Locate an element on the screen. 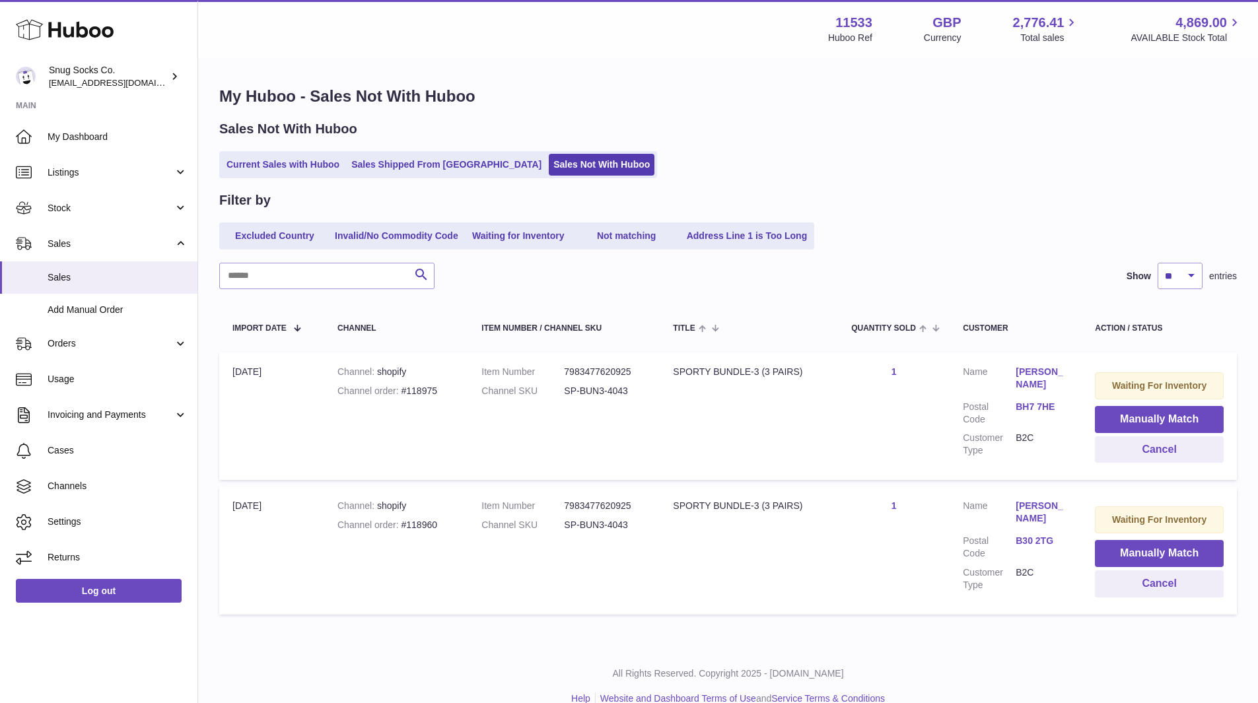  div: Currency is located at coordinates (942, 38).